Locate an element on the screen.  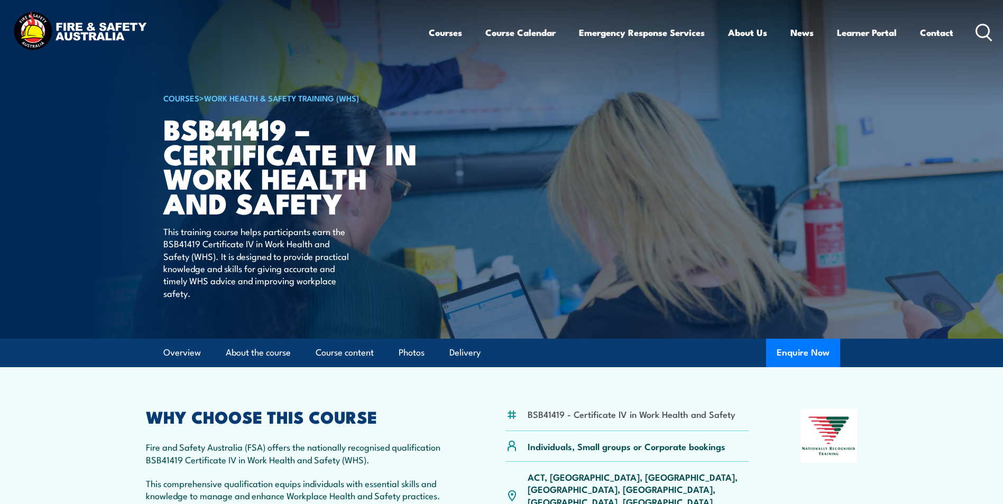
a: Work Health & Safety Training (WHS) is located at coordinates (281, 98).